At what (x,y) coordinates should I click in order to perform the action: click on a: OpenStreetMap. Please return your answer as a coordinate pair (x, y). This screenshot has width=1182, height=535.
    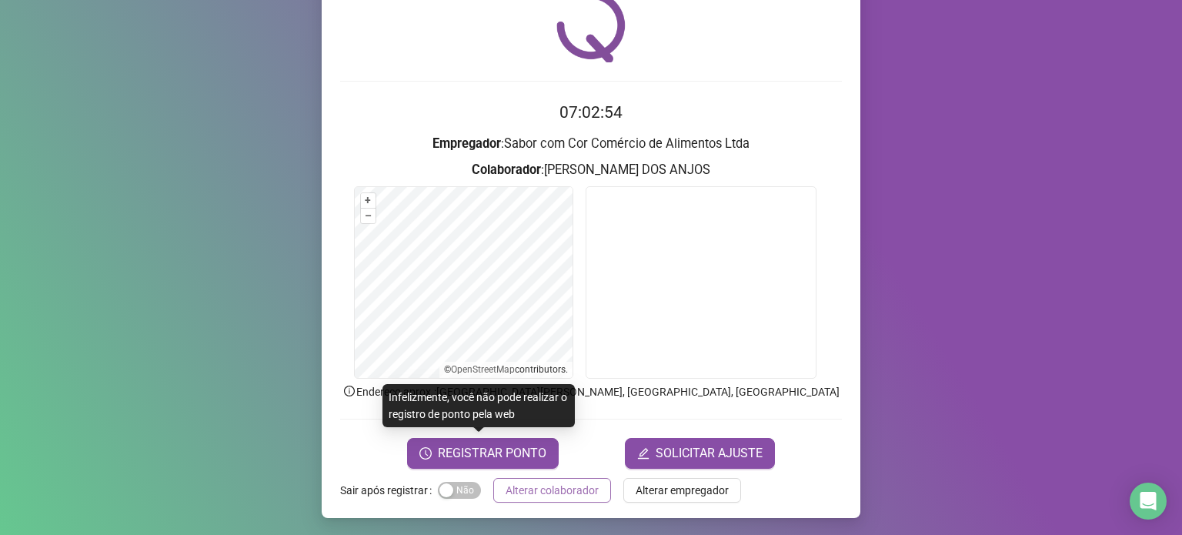
    Looking at the image, I should click on (482, 369).